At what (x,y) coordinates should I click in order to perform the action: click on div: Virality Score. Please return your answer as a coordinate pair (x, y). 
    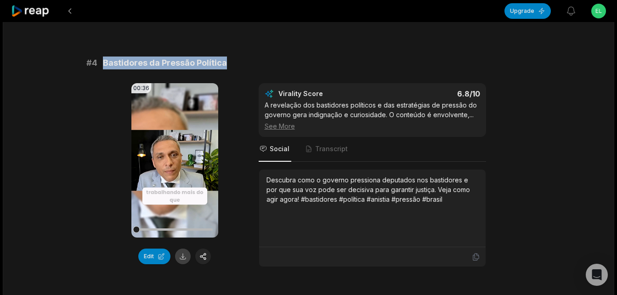
    Looking at the image, I should click on (328, 94).